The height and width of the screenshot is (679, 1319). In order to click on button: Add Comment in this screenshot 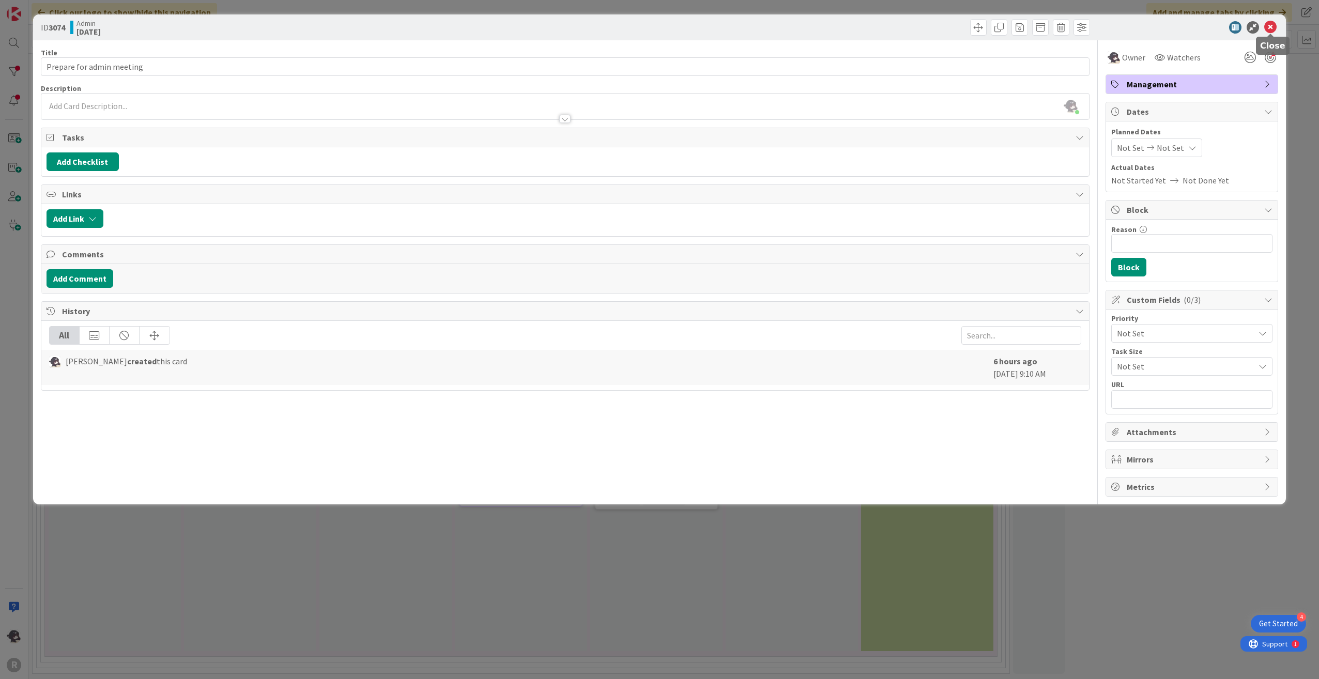, I will do `click(80, 279)`.